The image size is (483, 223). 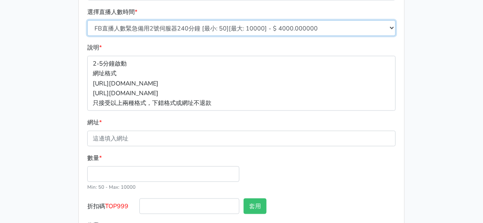 What do you see at coordinates (94, 47) in the screenshot?
I see `label: 說明` at bounding box center [94, 47].